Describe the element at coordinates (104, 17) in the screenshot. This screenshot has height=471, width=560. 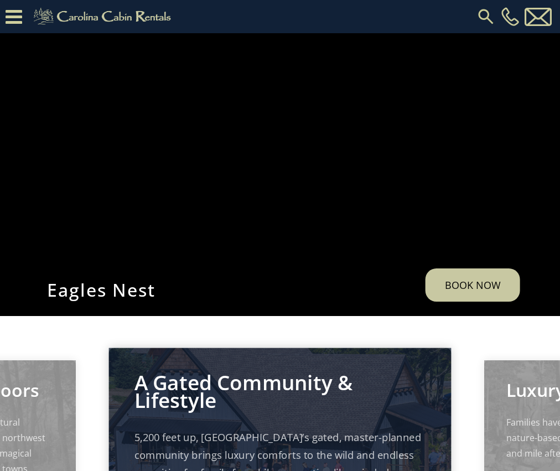
I see `img: Khaki-logo.png` at that location.